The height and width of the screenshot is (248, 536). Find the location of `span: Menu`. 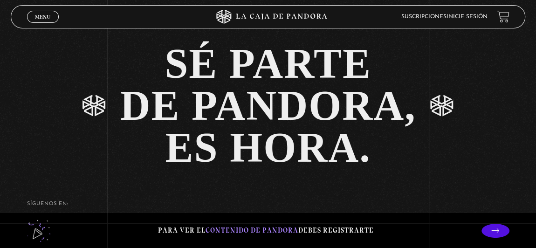

span: Menu is located at coordinates (42, 17).